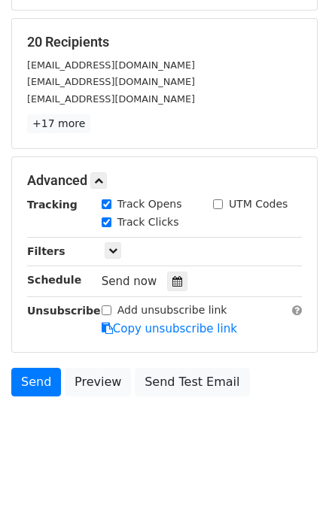 The height and width of the screenshot is (513, 329). What do you see at coordinates (54, 280) in the screenshot?
I see `strong: Schedule` at bounding box center [54, 280].